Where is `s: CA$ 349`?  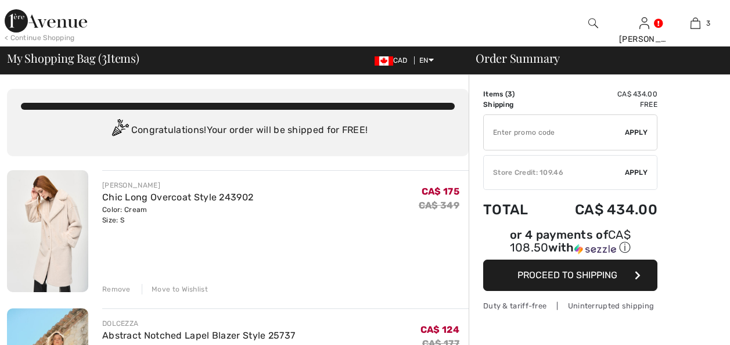
s: CA$ 349 is located at coordinates (439, 205).